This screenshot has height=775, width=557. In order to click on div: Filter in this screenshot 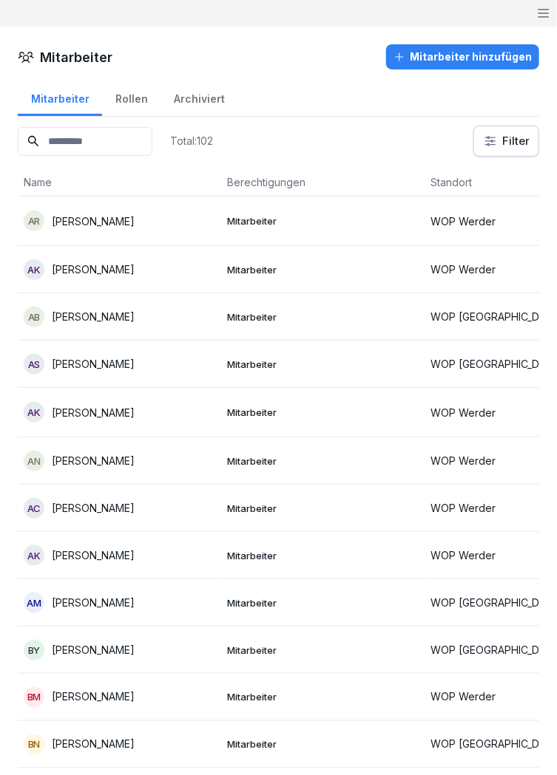, I will do `click(506, 141)`.